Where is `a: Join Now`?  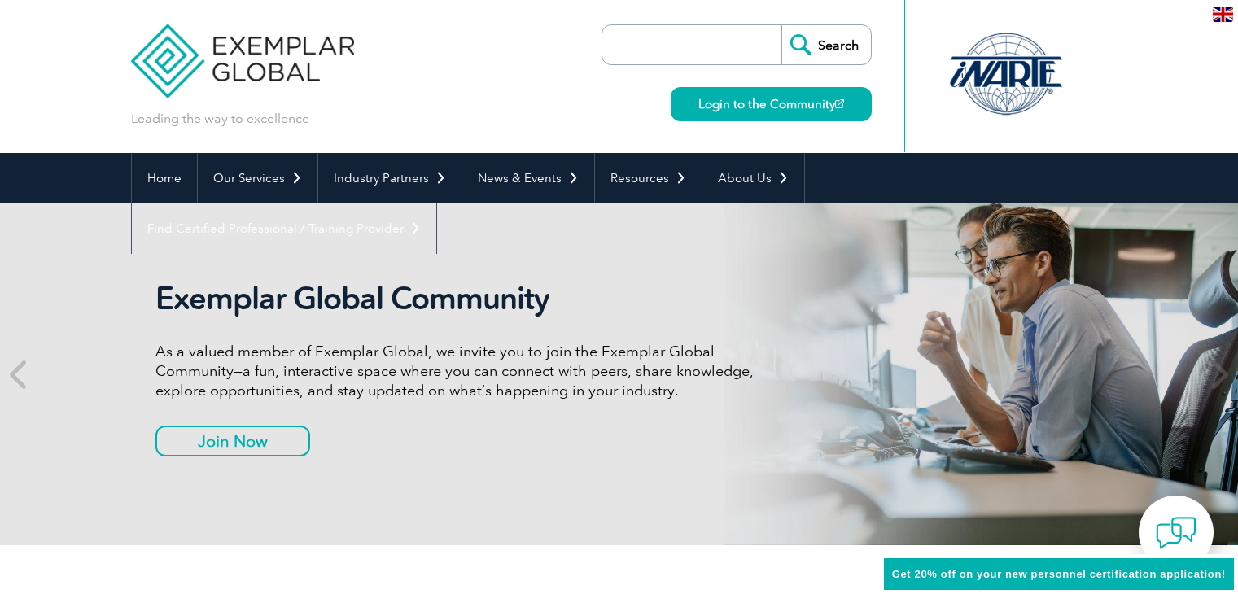 a: Join Now is located at coordinates (233, 441).